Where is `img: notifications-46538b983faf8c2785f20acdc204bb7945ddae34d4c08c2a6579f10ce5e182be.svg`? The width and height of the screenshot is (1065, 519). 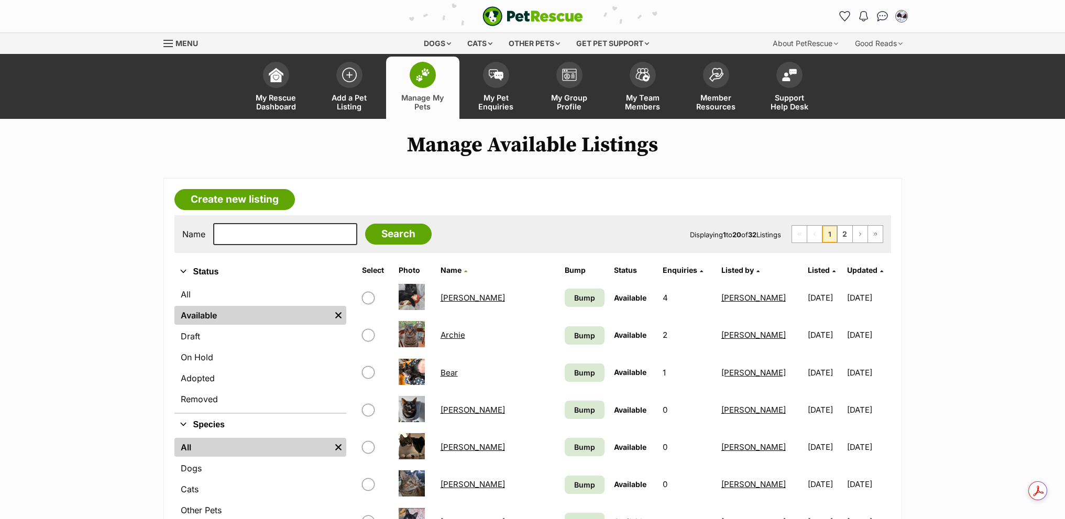
img: notifications-46538b983faf8c2785f20acdc204bb7945ddae34d4c08c2a6579f10ce5e182be.svg is located at coordinates (863, 16).